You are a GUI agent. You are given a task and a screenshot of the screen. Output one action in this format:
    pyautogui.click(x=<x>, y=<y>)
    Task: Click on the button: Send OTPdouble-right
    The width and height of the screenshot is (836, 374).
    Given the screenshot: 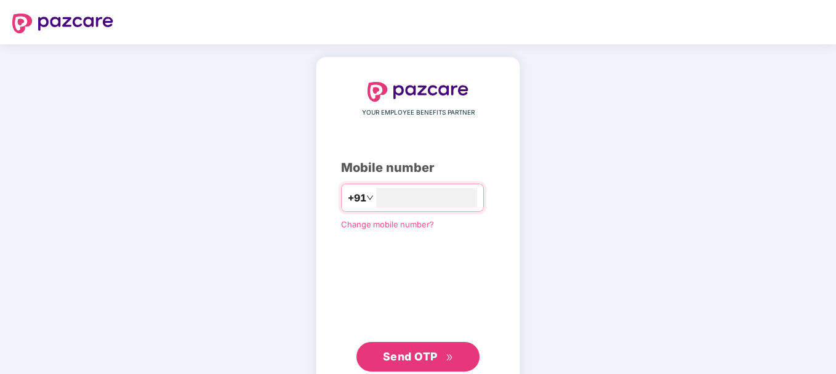 What is the action you would take?
    pyautogui.click(x=418, y=357)
    